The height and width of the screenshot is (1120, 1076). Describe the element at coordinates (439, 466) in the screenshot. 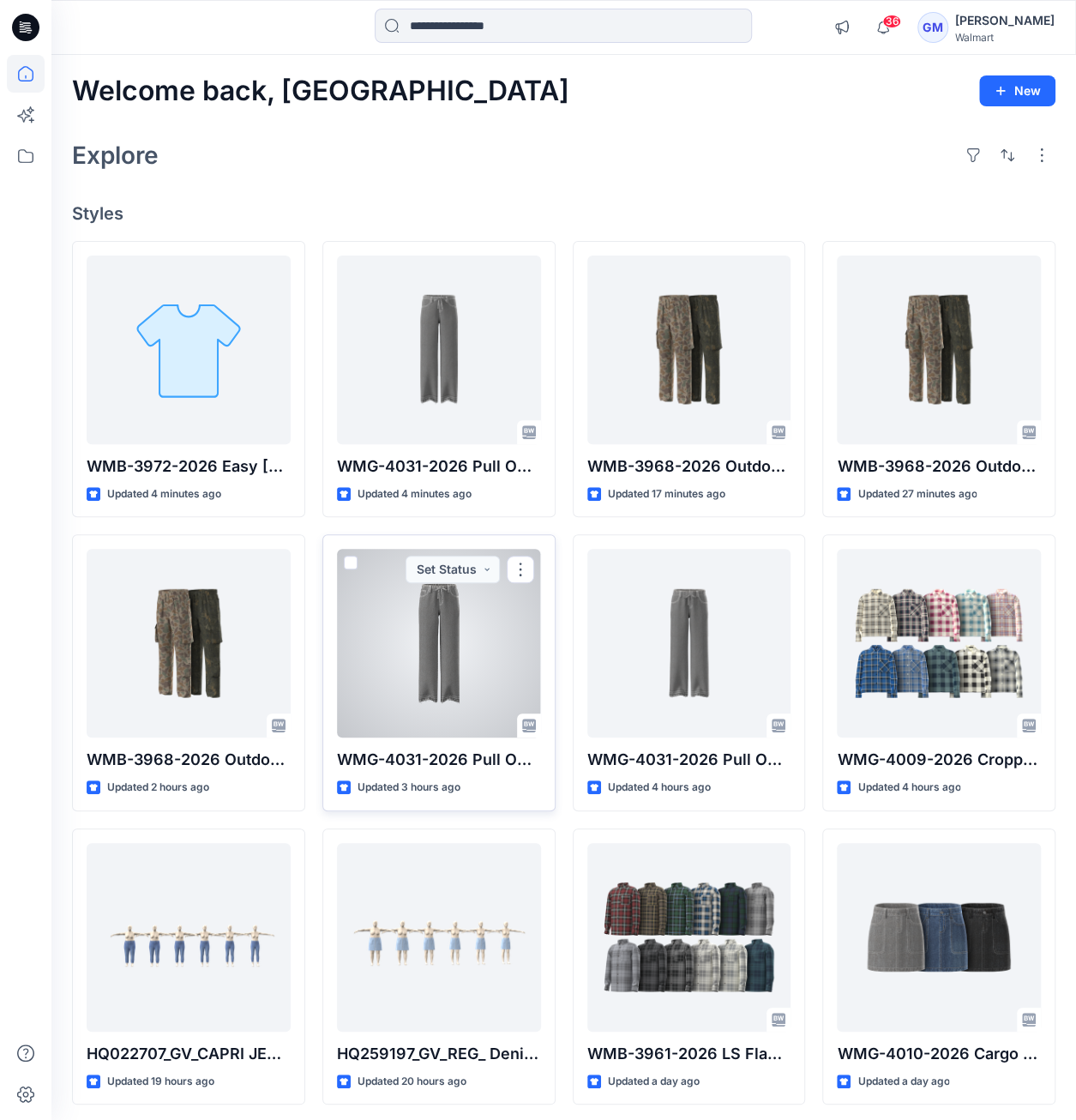

I see `p: WMG-4031-2026 Pull On Drawcord Wide Leg_Opt3` at that location.